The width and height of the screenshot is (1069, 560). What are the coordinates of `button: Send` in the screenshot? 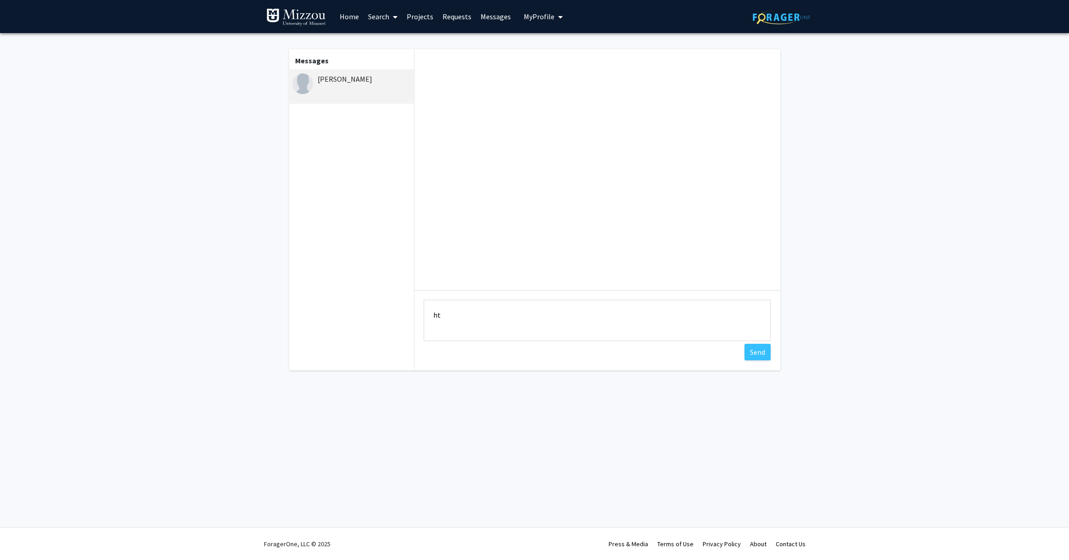 It's located at (757, 352).